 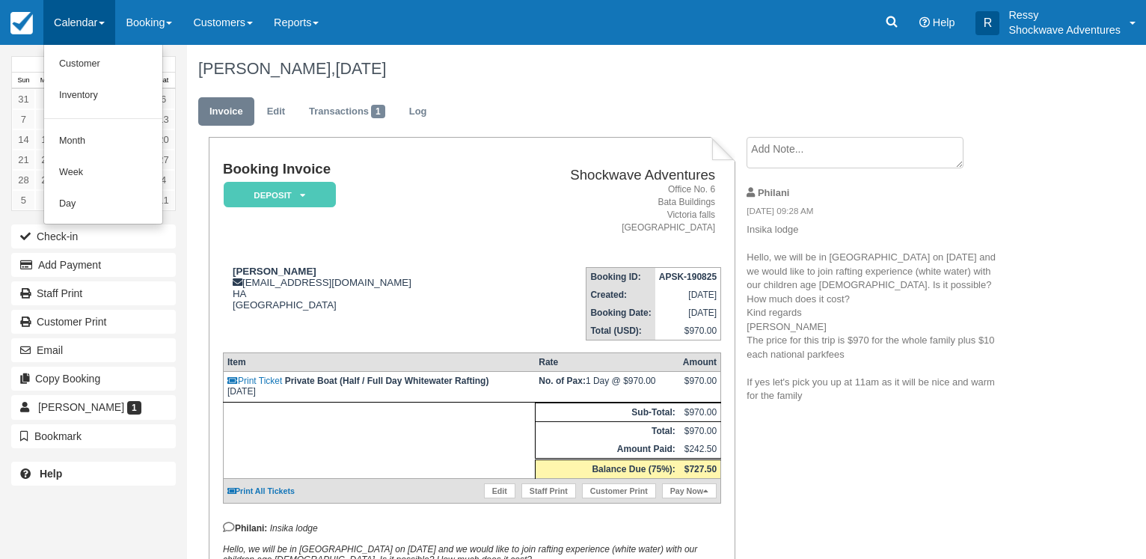 I want to click on th: Sun, so click(x=23, y=81).